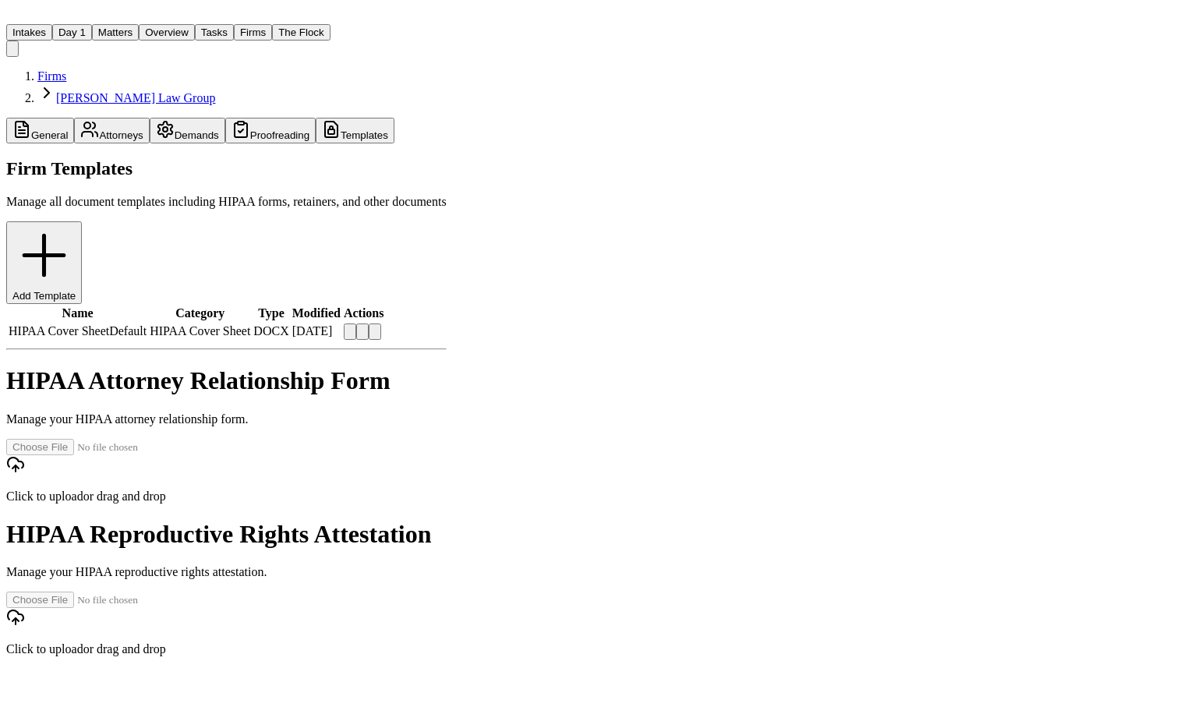 The image size is (1184, 714). What do you see at coordinates (199, 313) in the screenshot?
I see `th: Category` at bounding box center [199, 313].